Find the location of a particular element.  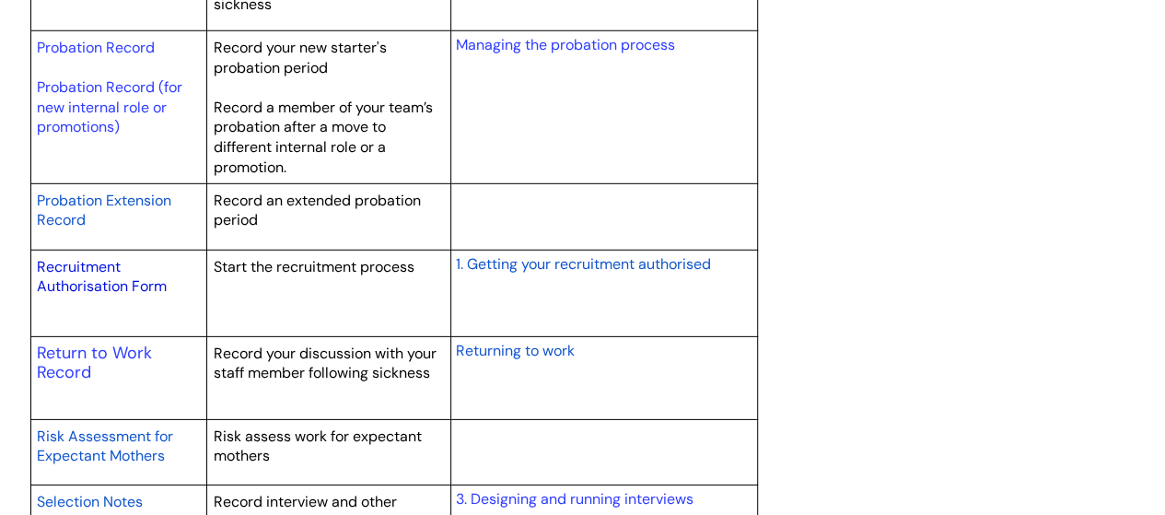

a: Return to Work Record is located at coordinates (94, 363).